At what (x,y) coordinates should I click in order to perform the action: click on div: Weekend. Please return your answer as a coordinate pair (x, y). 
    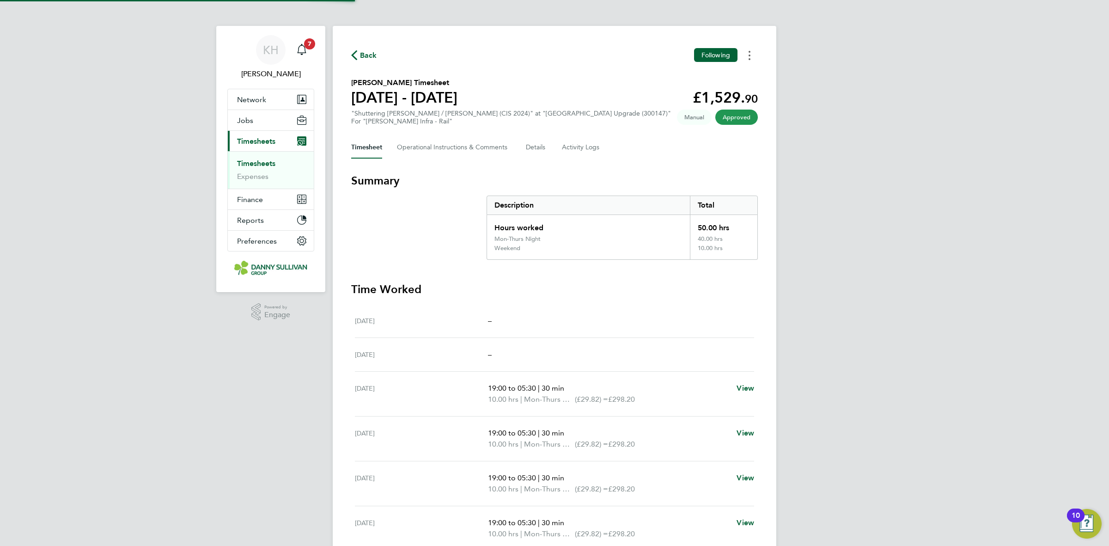
    Looking at the image, I should click on (507, 248).